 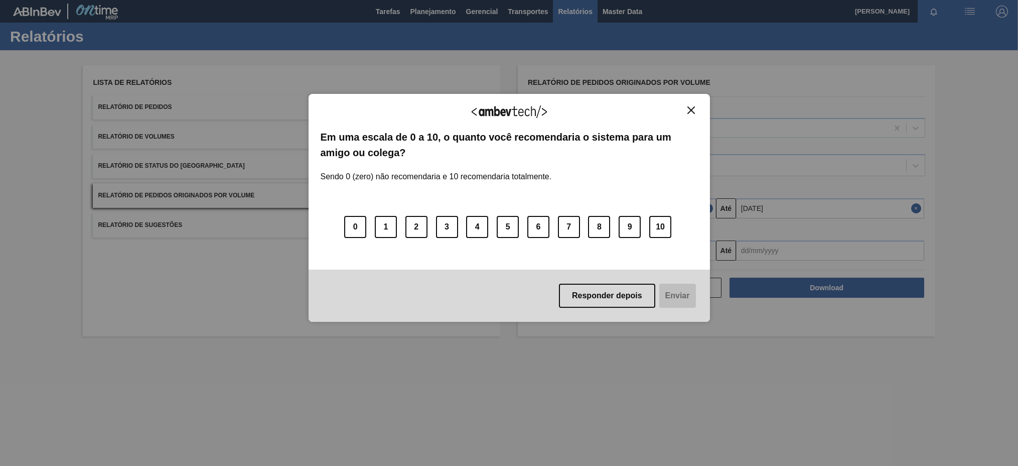 What do you see at coordinates (660, 227) in the screenshot?
I see `button: 10` at bounding box center [660, 227].